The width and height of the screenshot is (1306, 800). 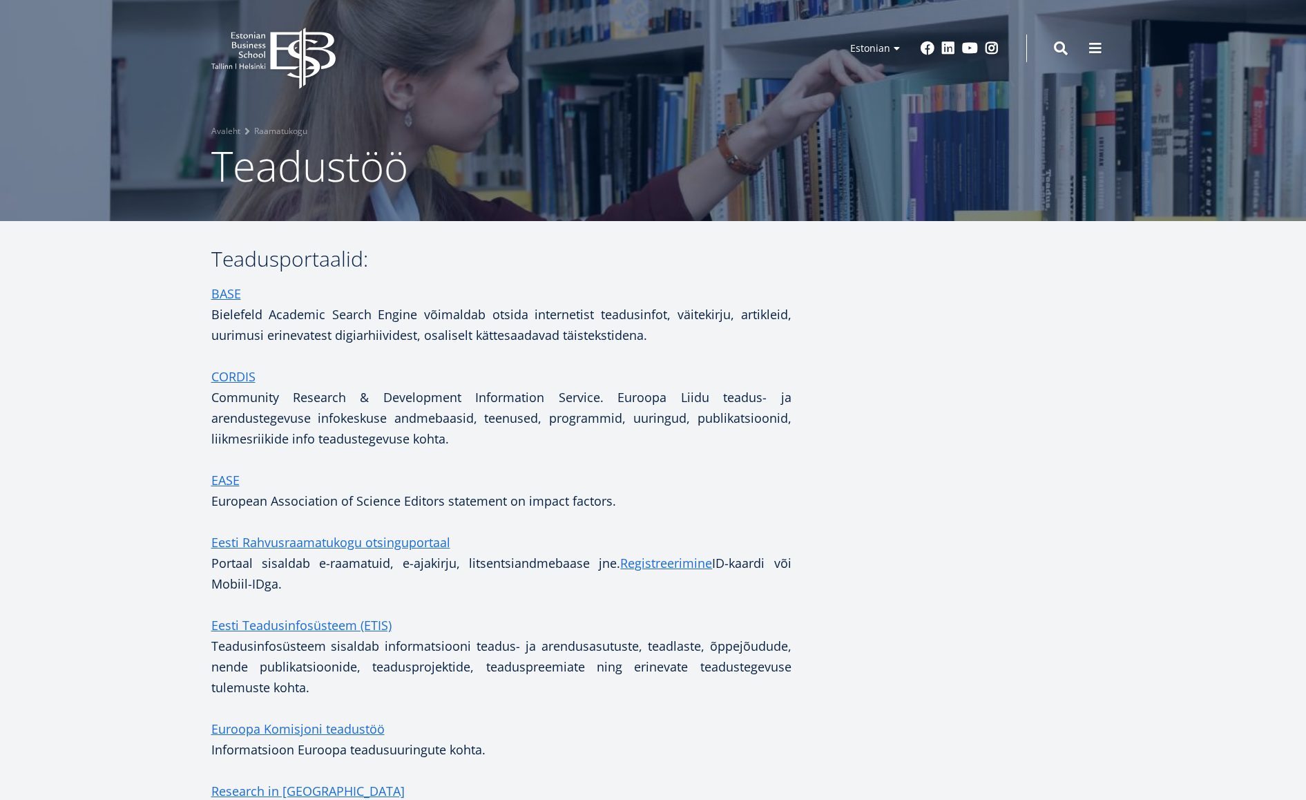 I want to click on h3: Teadusportaalid:, so click(x=501, y=259).